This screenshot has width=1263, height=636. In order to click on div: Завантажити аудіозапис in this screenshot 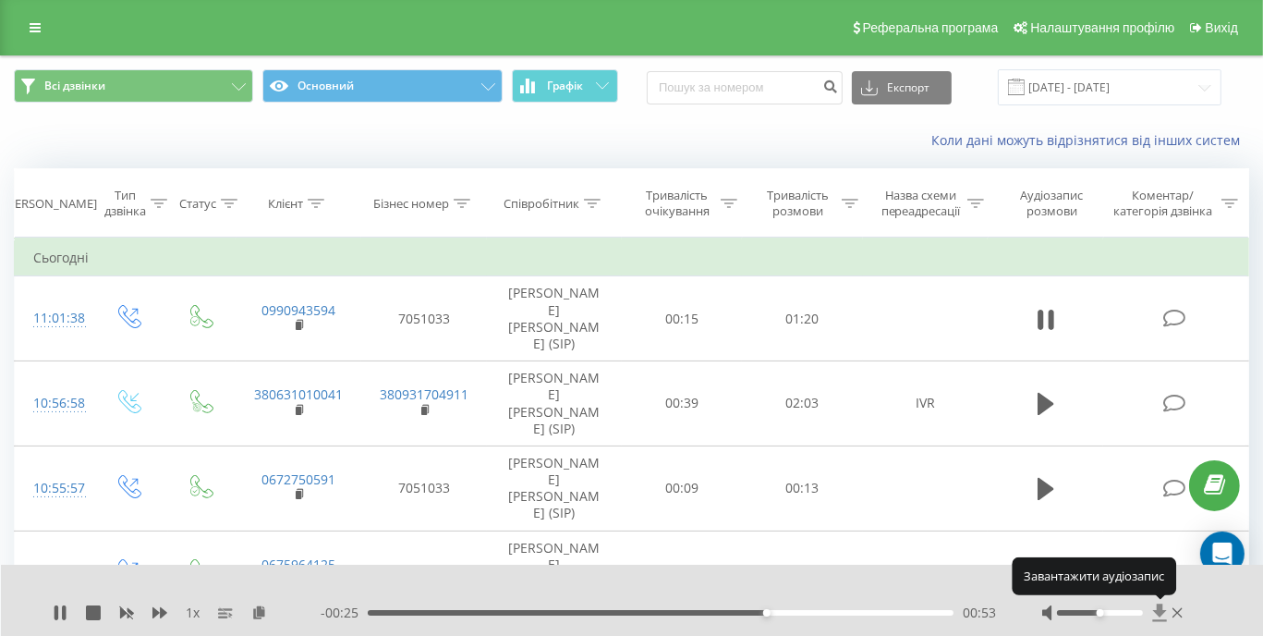, I will do `click(1094, 575)`.